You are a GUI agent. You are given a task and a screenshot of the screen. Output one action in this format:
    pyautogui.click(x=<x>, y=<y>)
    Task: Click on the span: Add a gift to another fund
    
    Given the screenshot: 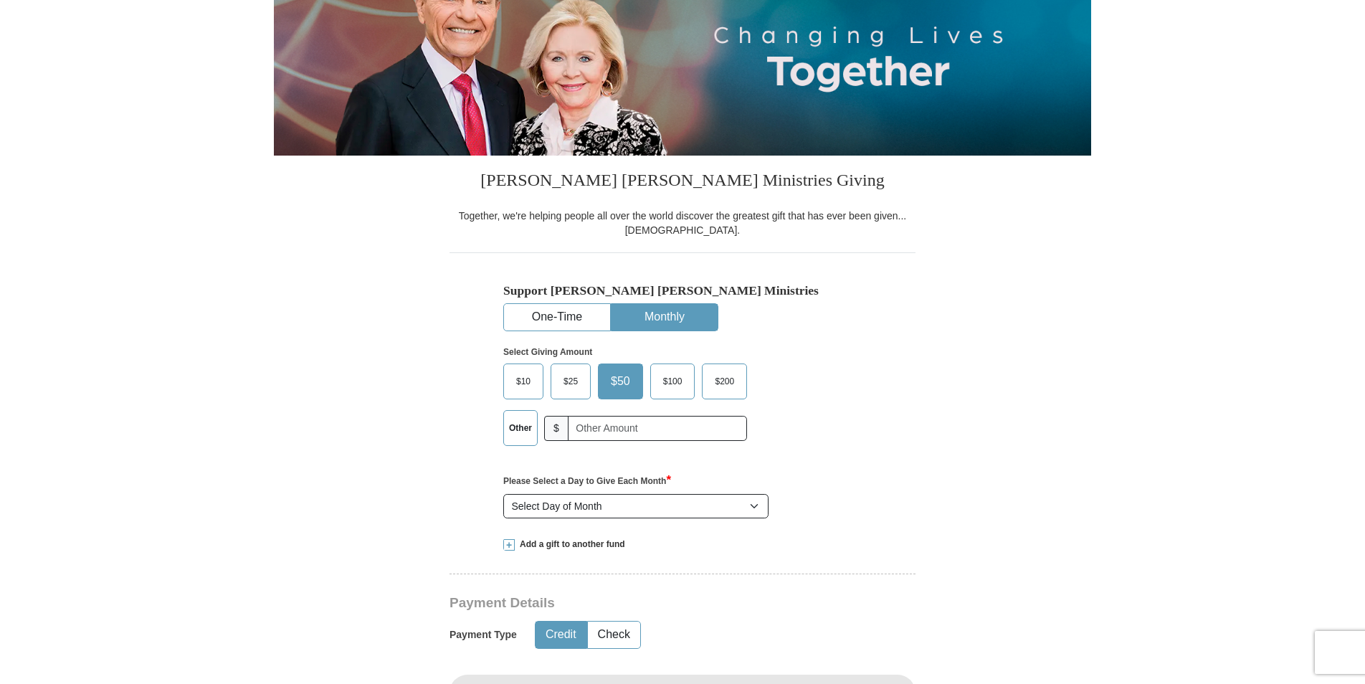 What is the action you would take?
    pyautogui.click(x=570, y=544)
    